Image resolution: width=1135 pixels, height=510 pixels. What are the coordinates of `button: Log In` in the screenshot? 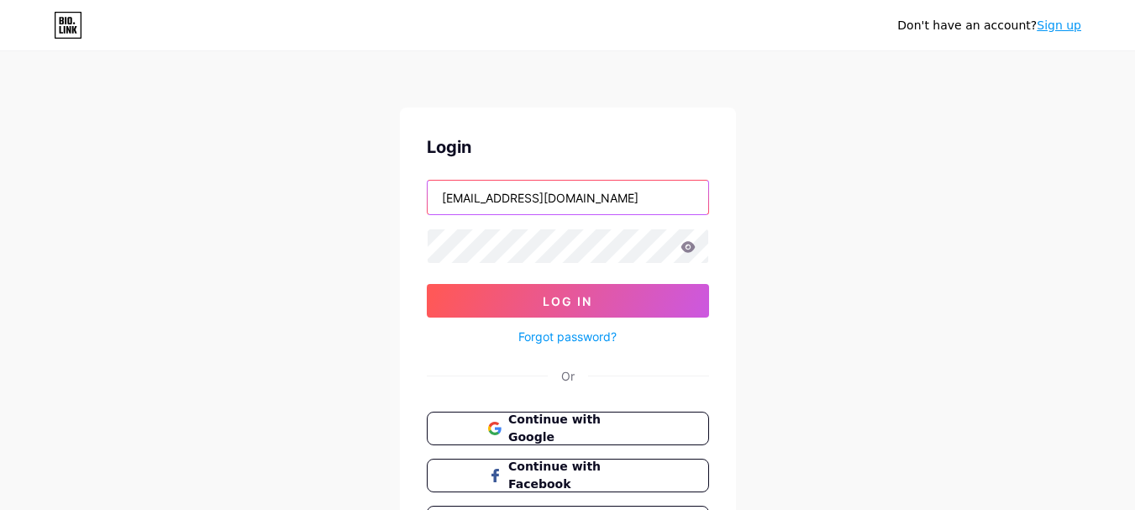 It's located at (568, 301).